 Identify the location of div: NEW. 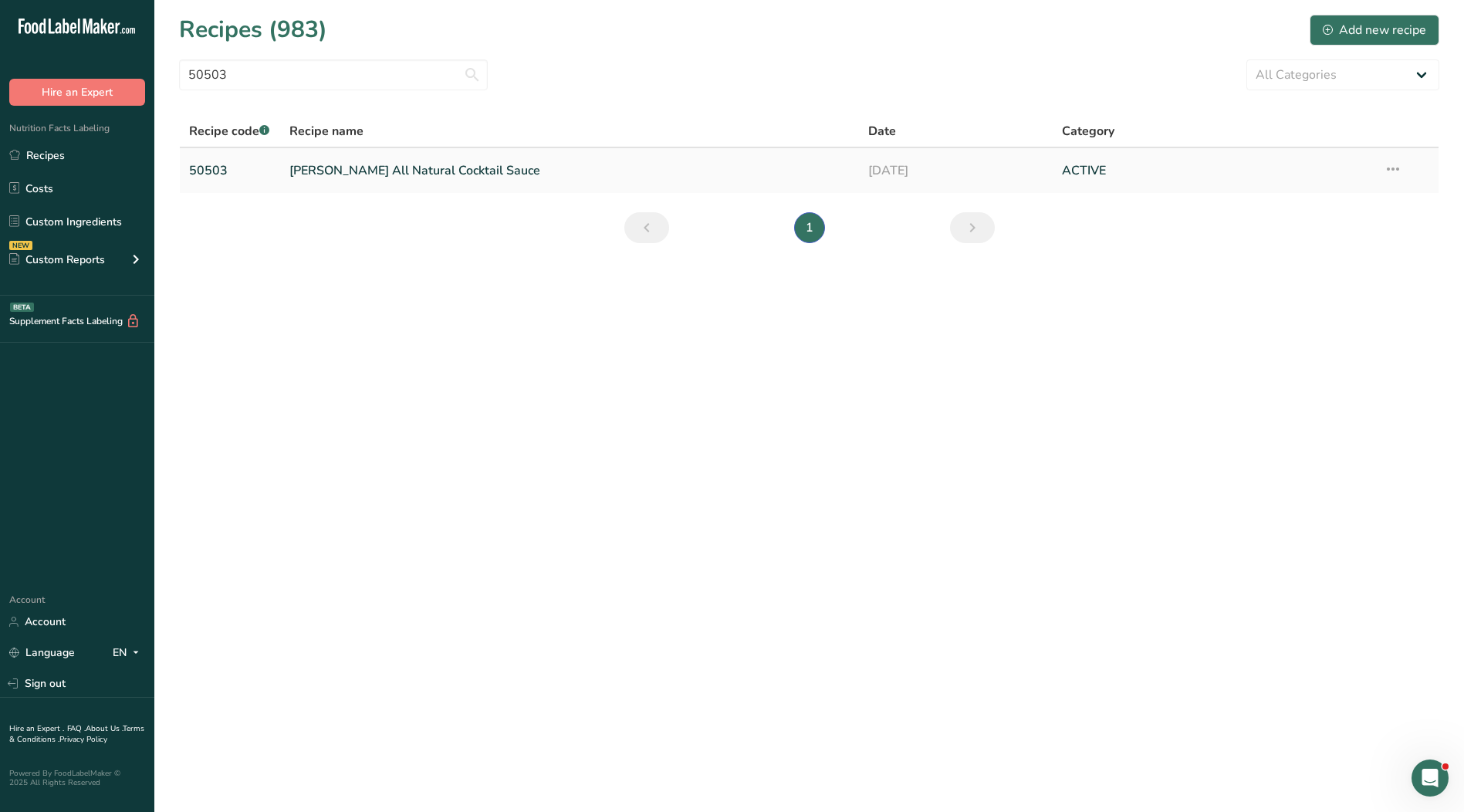
(21, 245).